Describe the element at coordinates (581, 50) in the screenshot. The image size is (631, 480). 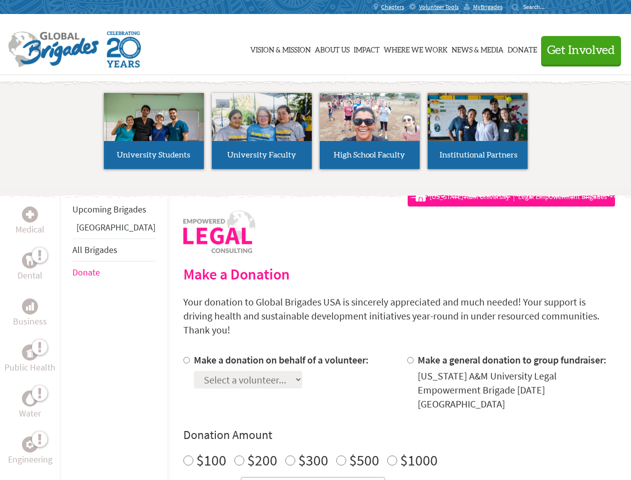
I see `span: Get Involved` at that location.